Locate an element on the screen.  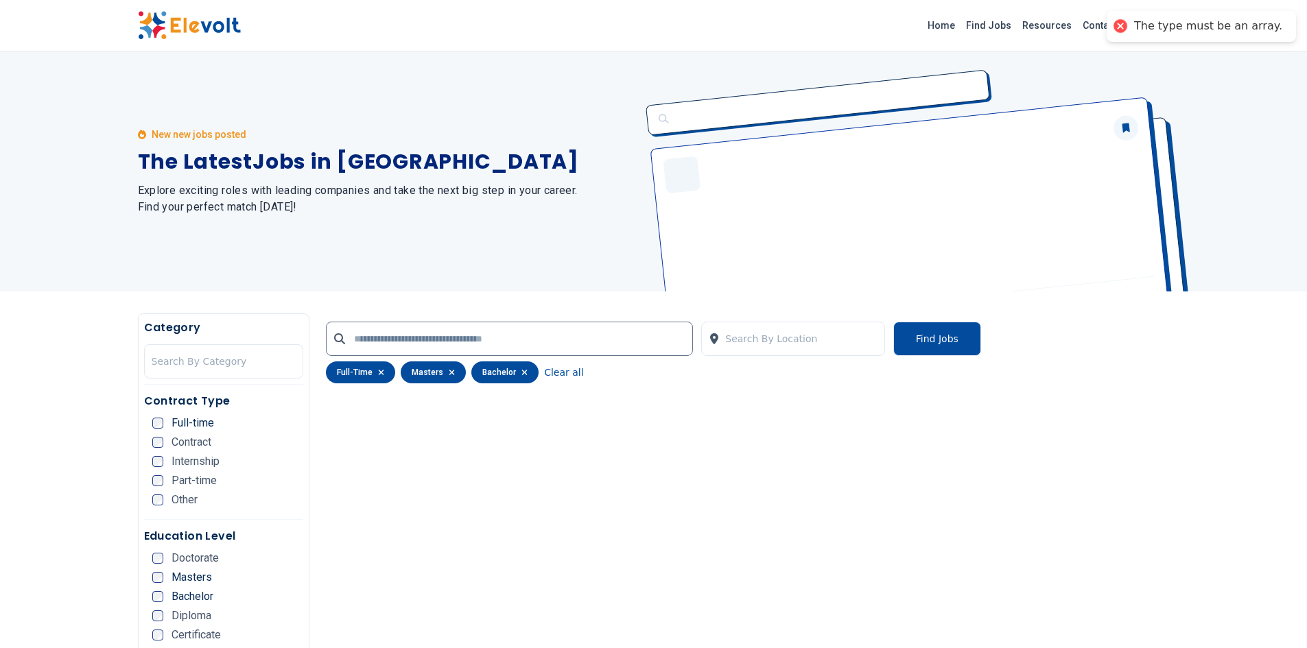
h5: Category is located at coordinates (224, 328).